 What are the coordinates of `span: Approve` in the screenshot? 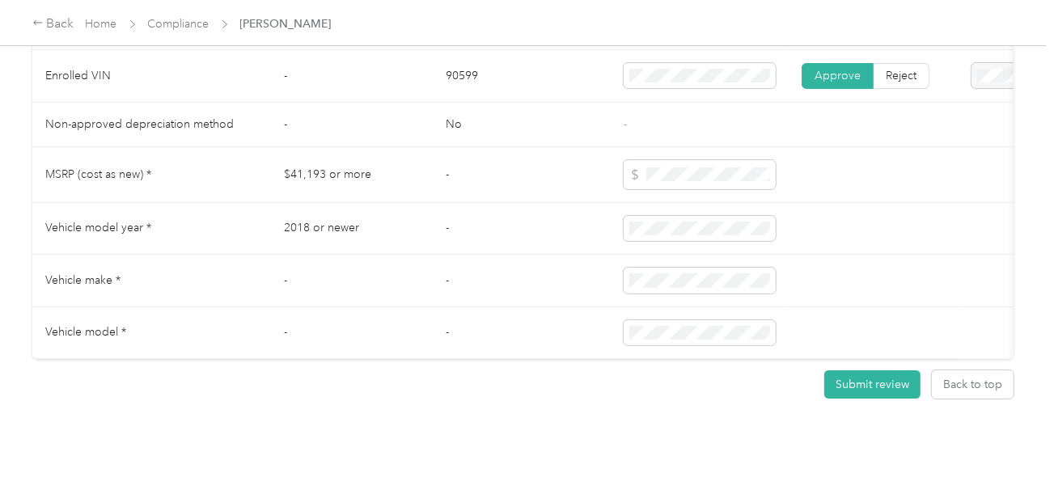 It's located at (837, 75).